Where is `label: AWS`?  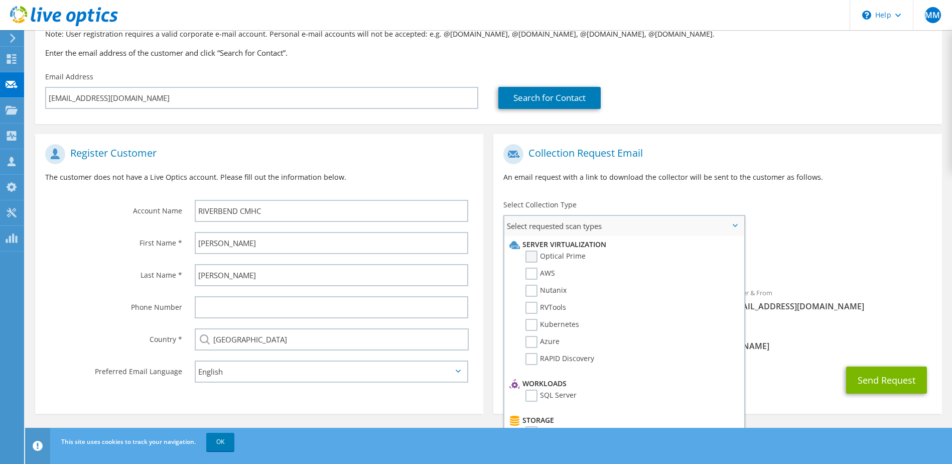 label: AWS is located at coordinates (540, 274).